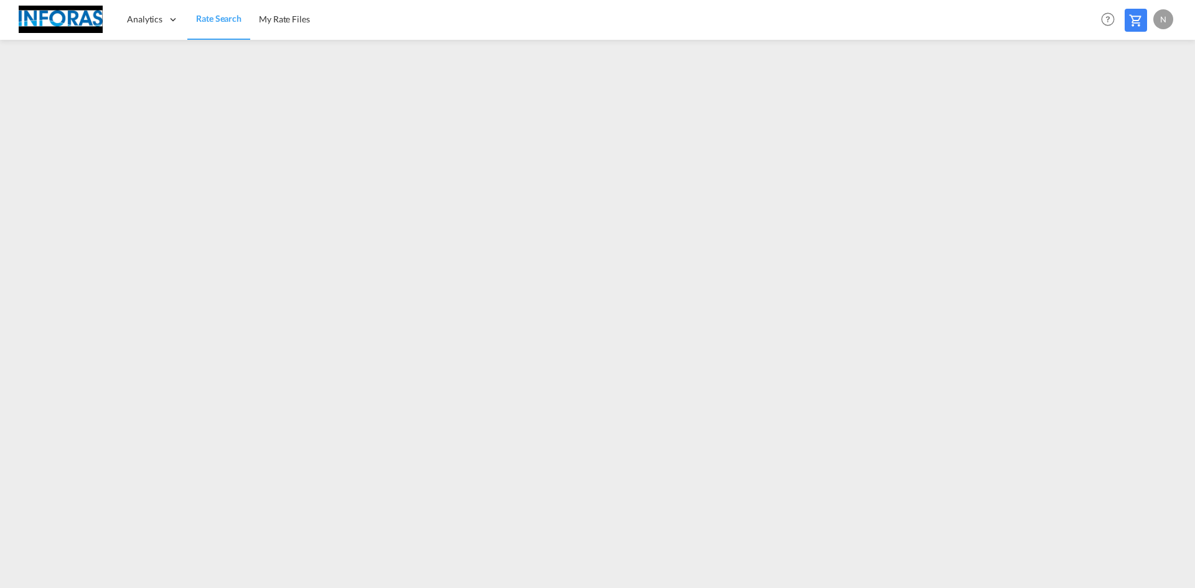  I want to click on span: Help, so click(1108, 19).